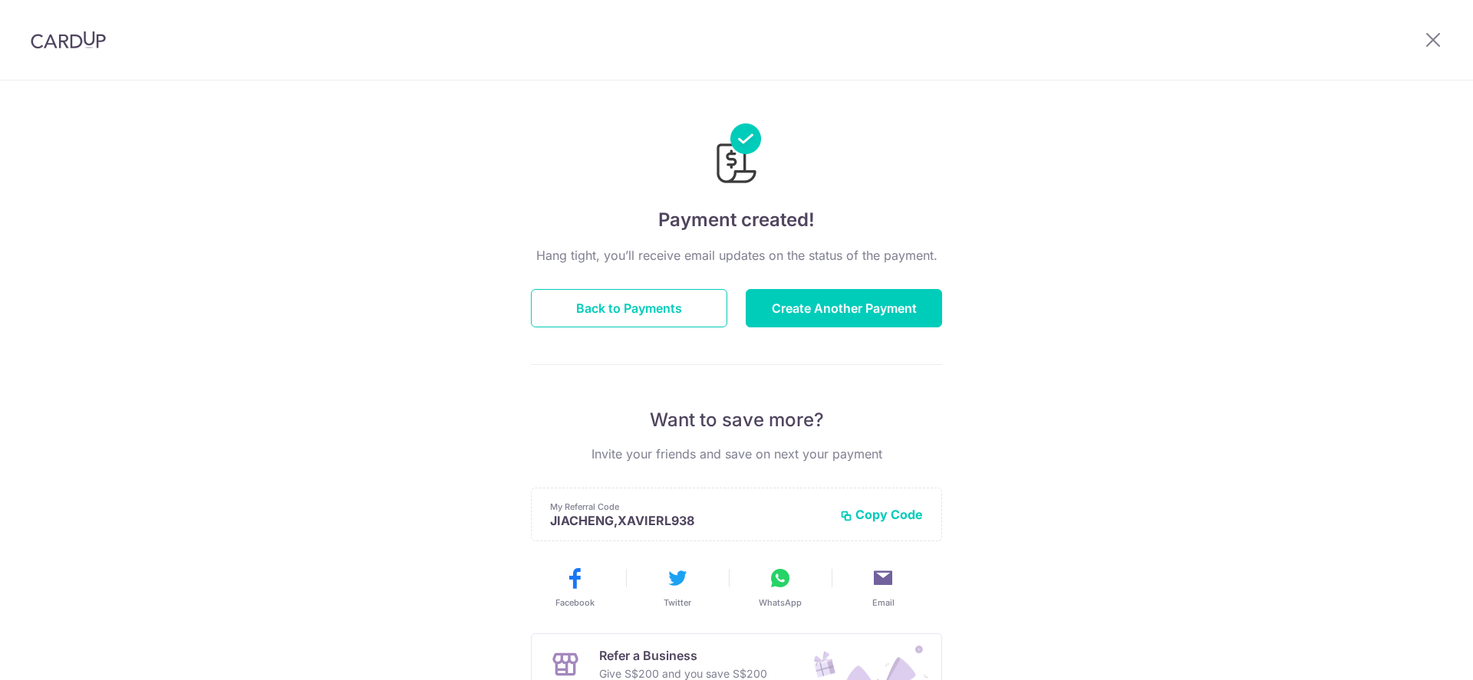  What do you see at coordinates (883, 603) in the screenshot?
I see `span: Email` at bounding box center [883, 603].